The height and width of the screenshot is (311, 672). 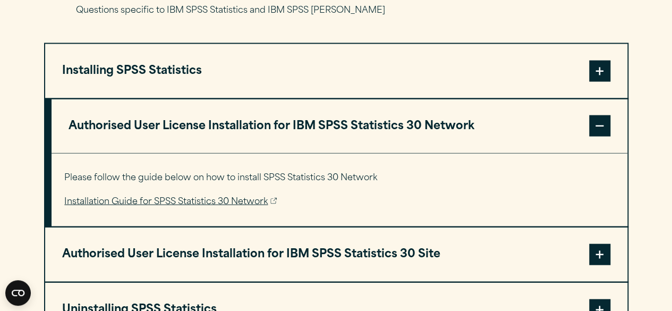 I want to click on p: Please follow the guide below on how to install SPSS Statistics 30 Network, so click(x=339, y=178).